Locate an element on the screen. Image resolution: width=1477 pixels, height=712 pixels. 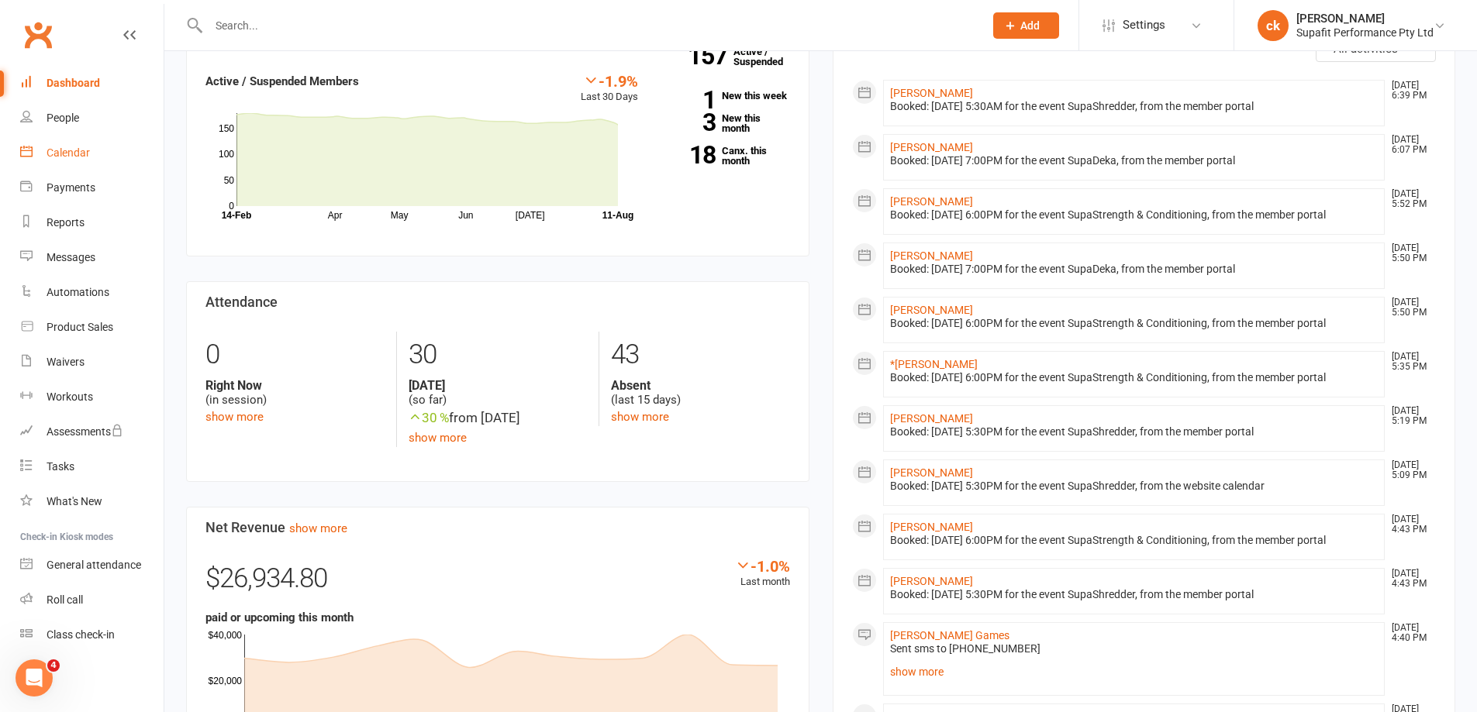
div: Workouts is located at coordinates (70, 397).